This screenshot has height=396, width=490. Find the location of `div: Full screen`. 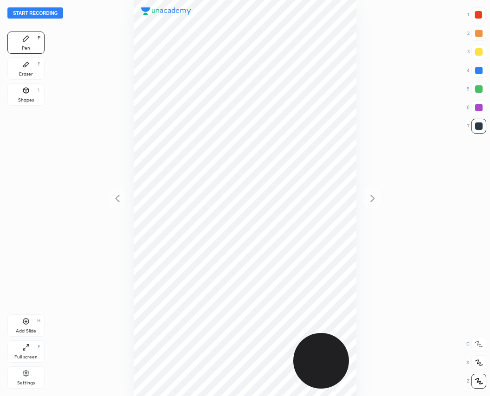

div: Full screen is located at coordinates (26, 357).